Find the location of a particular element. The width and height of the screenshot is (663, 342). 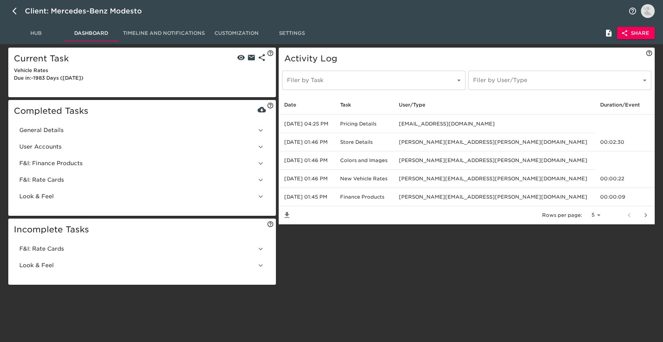

span: Duration/Event is located at coordinates (624, 105).